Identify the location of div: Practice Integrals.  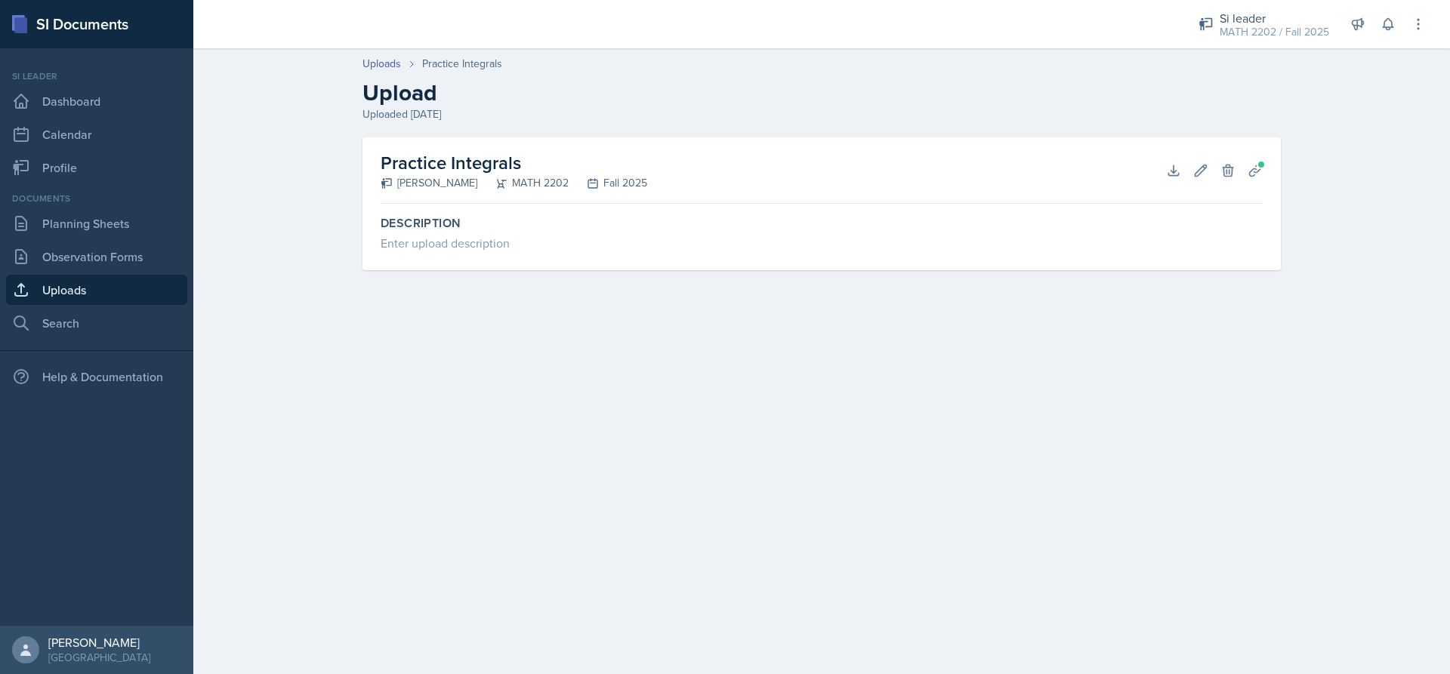
(462, 63).